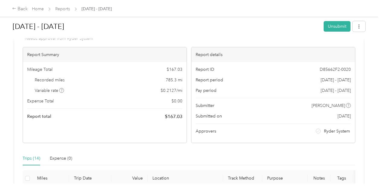 The image size is (381, 194). What do you see at coordinates (285, 179) in the screenshot?
I see `th: Purpose` at bounding box center [285, 179].